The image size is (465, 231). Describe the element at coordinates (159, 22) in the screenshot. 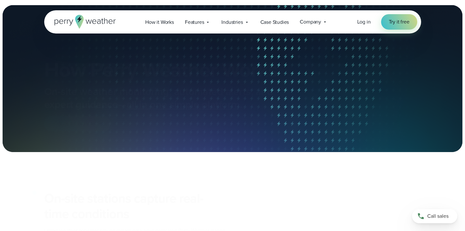

I see `a: How it Works` at that location.